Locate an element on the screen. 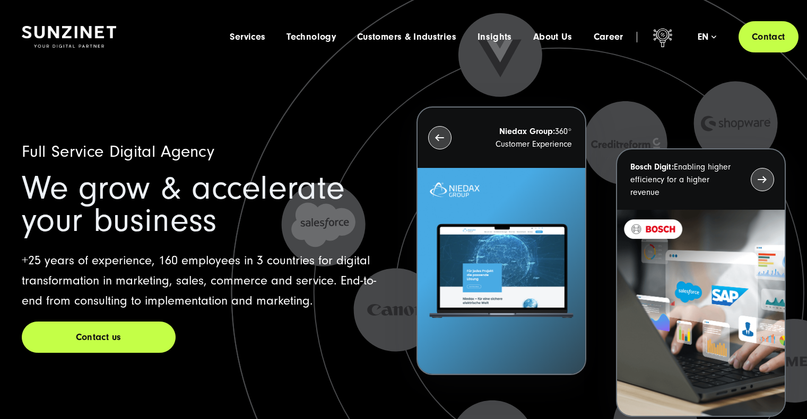  span: About Us is located at coordinates (553, 37).